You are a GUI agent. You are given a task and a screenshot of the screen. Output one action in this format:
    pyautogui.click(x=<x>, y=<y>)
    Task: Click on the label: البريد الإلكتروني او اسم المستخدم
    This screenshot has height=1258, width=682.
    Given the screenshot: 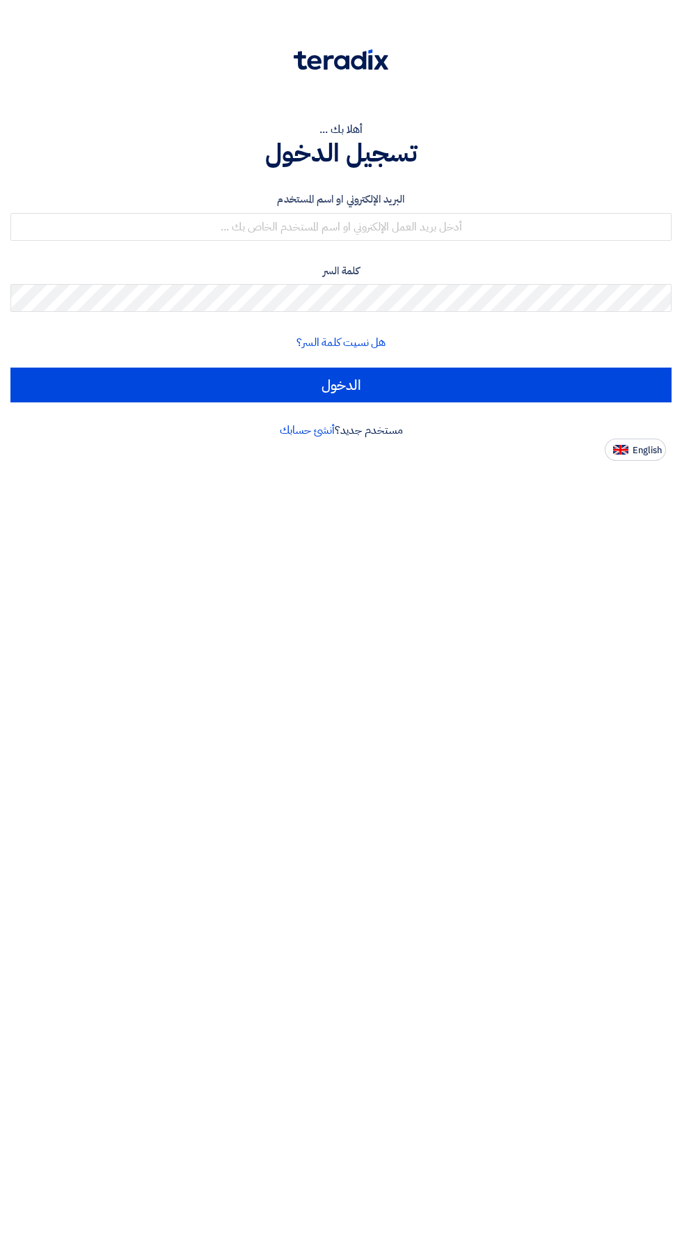 What is the action you would take?
    pyautogui.click(x=341, y=199)
    